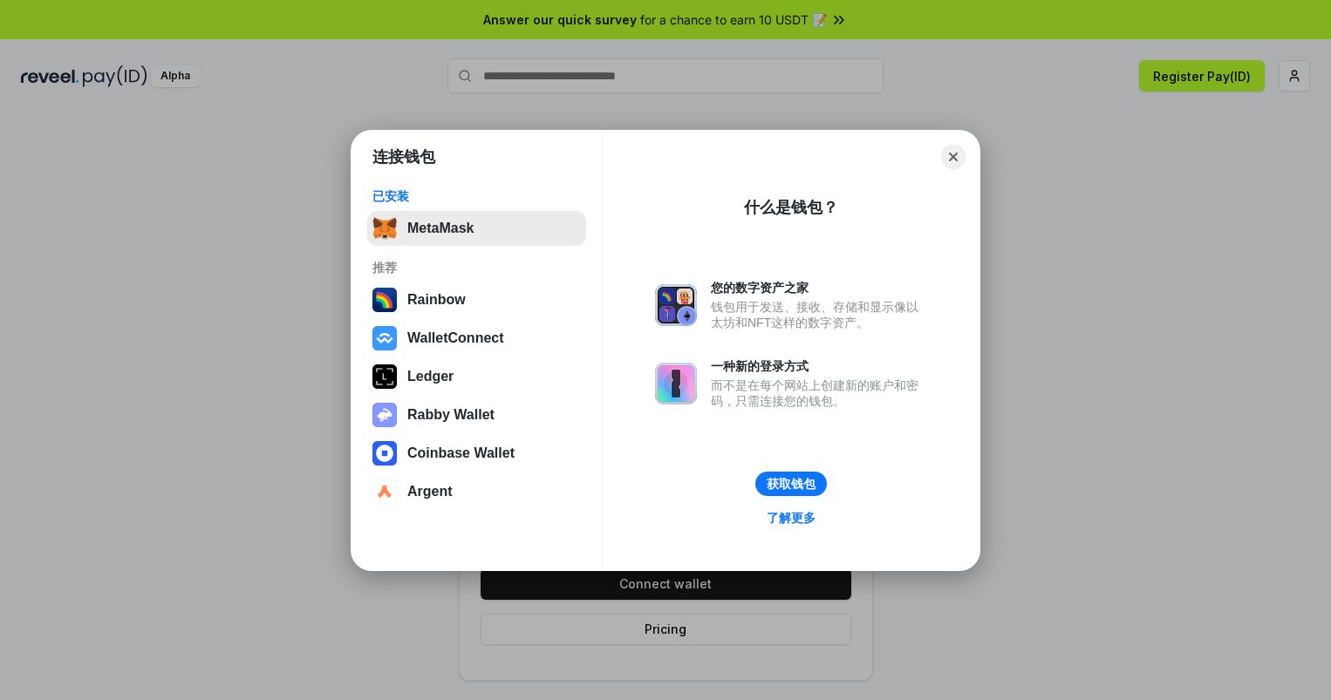 This screenshot has width=1331, height=700. What do you see at coordinates (476, 196) in the screenshot?
I see `div: 已安装` at bounding box center [476, 196].